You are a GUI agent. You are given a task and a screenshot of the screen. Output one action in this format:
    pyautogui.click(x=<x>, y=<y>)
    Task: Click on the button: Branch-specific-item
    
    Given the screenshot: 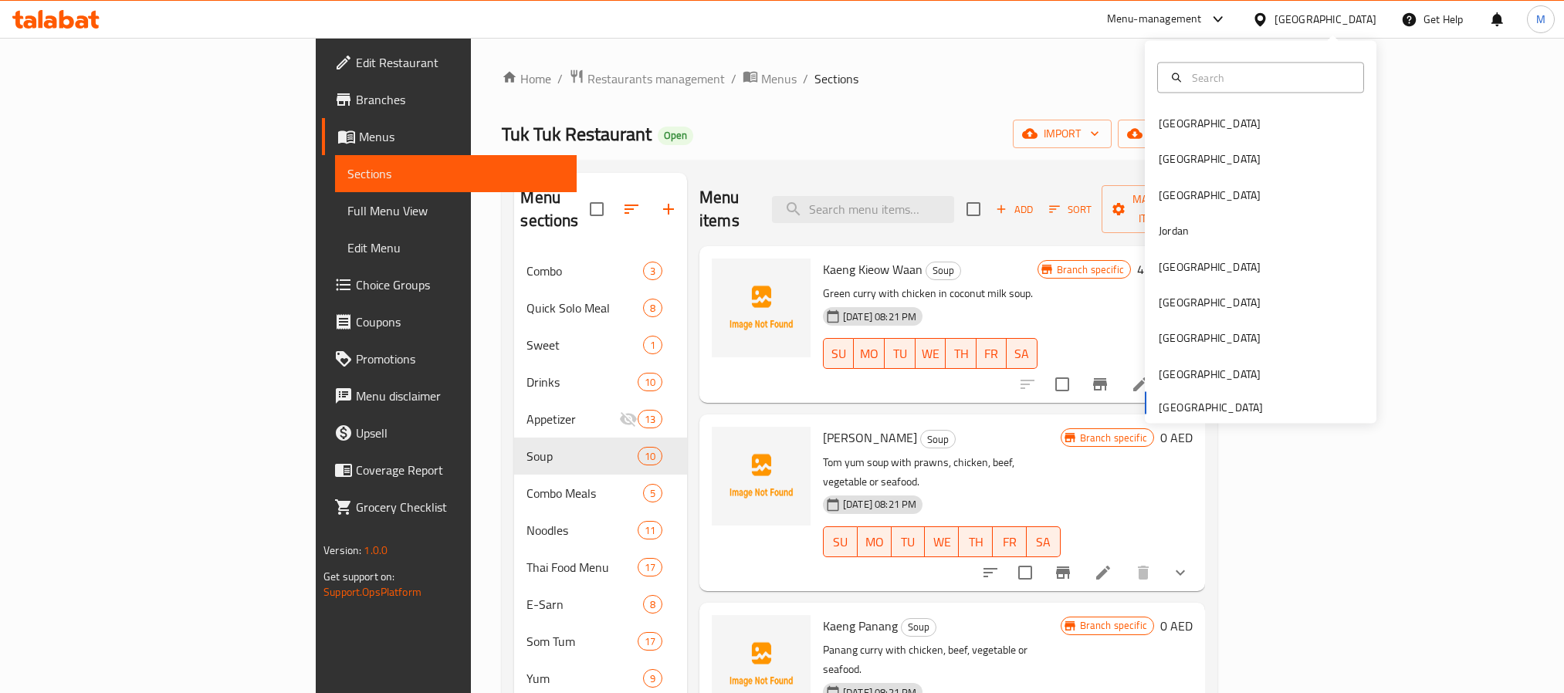 What is the action you would take?
    pyautogui.click(x=1100, y=385)
    